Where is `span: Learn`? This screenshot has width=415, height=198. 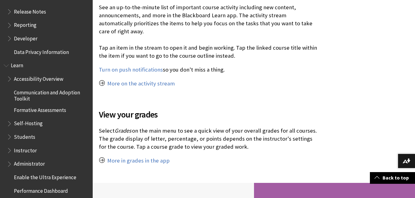
span: Learn is located at coordinates (17, 65).